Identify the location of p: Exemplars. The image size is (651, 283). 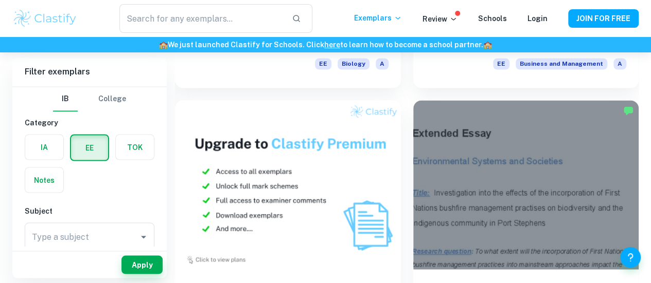
(378, 18).